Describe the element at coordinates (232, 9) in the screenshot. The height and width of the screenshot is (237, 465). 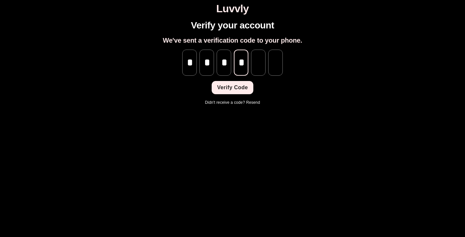
I see `h1: Luvvly` at that location.